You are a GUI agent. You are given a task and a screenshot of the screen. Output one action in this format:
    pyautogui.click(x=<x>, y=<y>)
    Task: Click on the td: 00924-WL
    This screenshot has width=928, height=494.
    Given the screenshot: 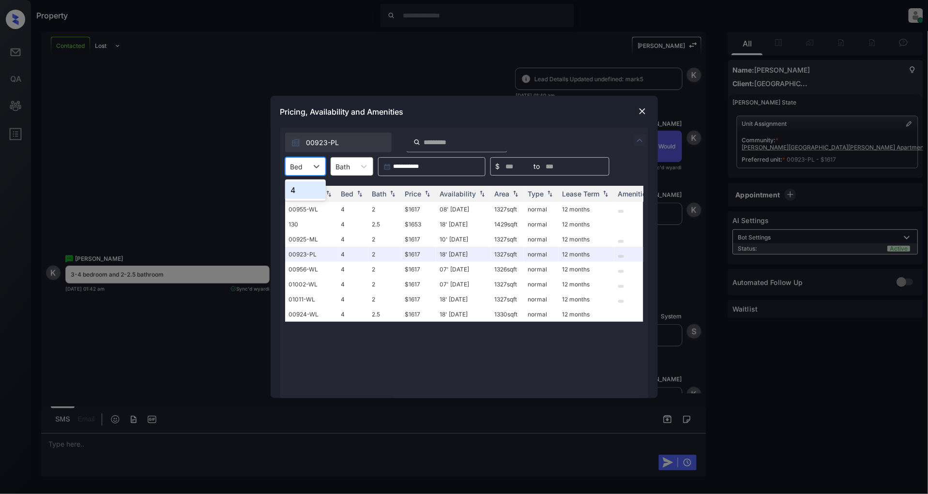 What is the action you would take?
    pyautogui.click(x=311, y=314)
    